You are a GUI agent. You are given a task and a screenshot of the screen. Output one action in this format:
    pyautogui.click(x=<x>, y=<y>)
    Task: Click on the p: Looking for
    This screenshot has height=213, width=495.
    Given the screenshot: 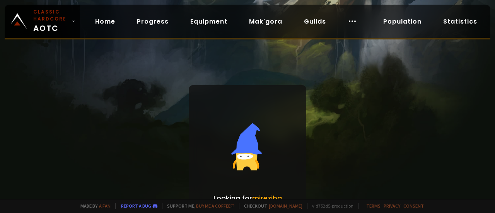 What is the action you would take?
    pyautogui.click(x=248, y=198)
    